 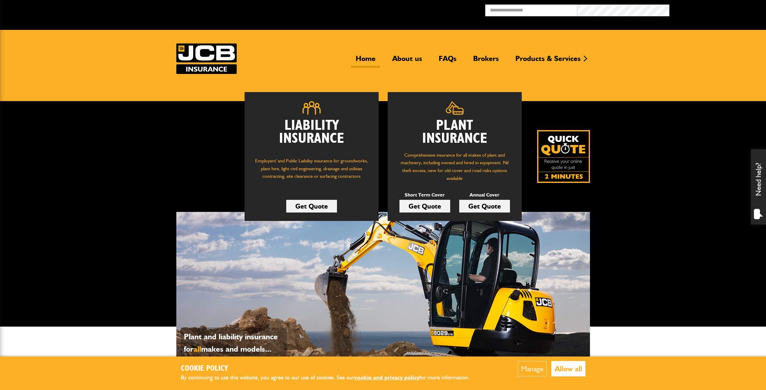 I want to click on button: Allow all, so click(x=568, y=369).